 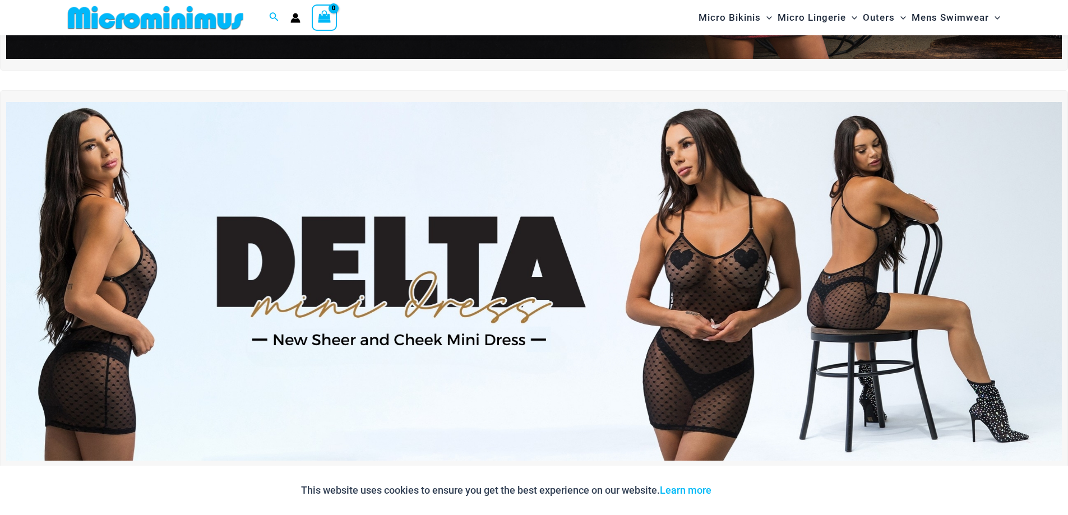 I want to click on span: Micro Bikinis, so click(x=729, y=17).